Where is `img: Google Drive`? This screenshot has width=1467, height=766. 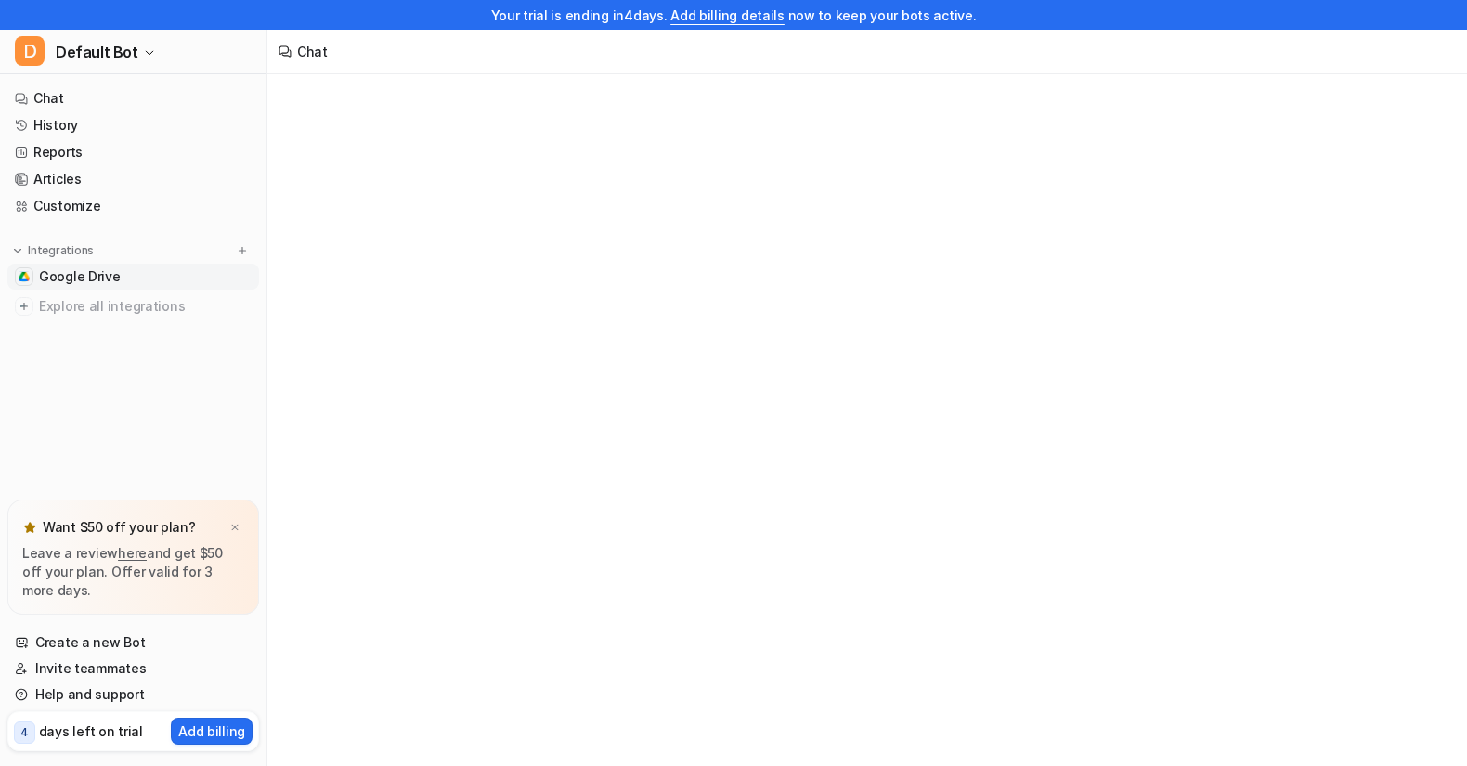
img: Google Drive is located at coordinates (24, 277).